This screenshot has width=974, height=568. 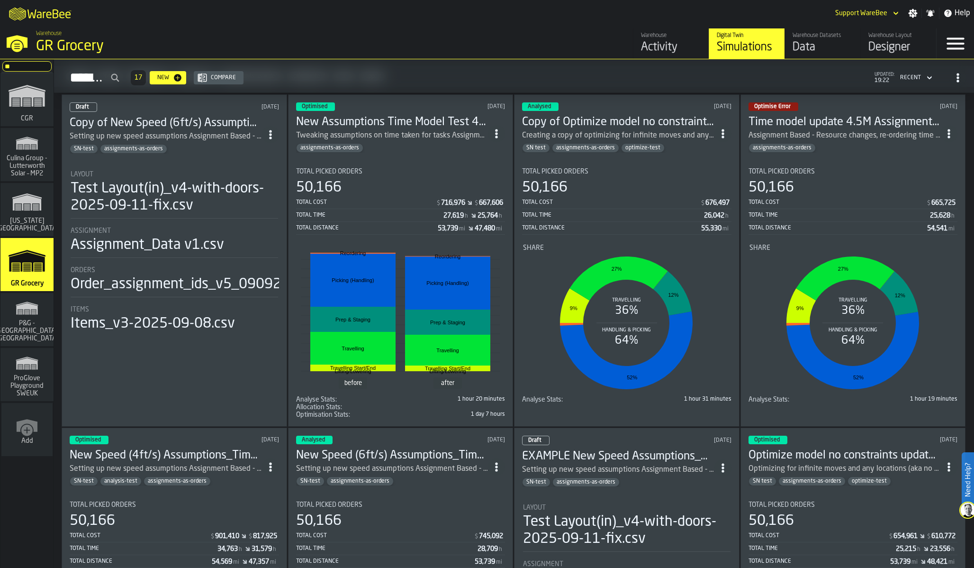 What do you see at coordinates (845, 455) in the screenshot?
I see `div: Optimize model no constraints update 4.5M Assignment Test 2025-09-1` at bounding box center [845, 455].